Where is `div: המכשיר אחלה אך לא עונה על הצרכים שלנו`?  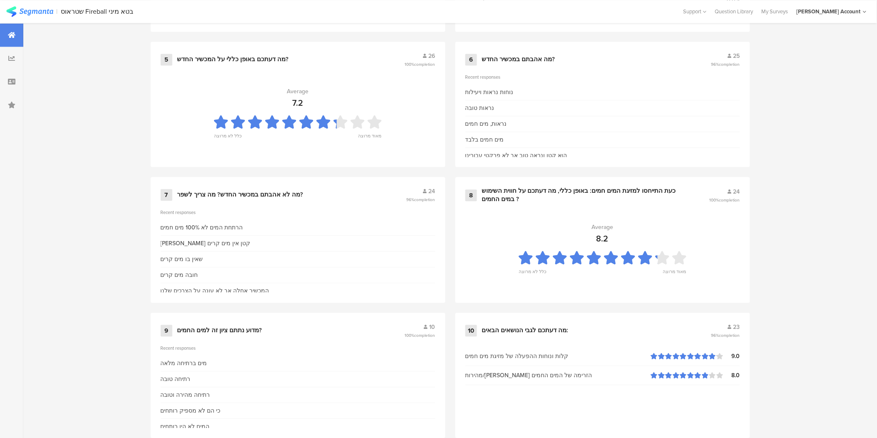
div: המכשיר אחלה אך לא עונה על הצרכים שלנו is located at coordinates (215, 290).